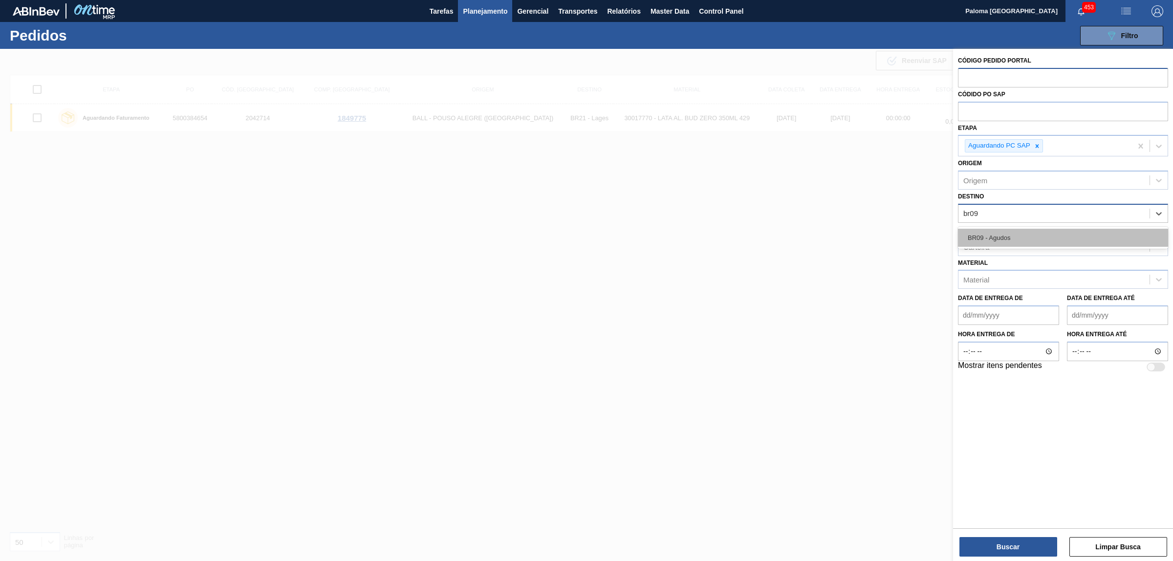  What do you see at coordinates (973, 230) in the screenshot?
I see `label: Carteira` at bounding box center [973, 230].